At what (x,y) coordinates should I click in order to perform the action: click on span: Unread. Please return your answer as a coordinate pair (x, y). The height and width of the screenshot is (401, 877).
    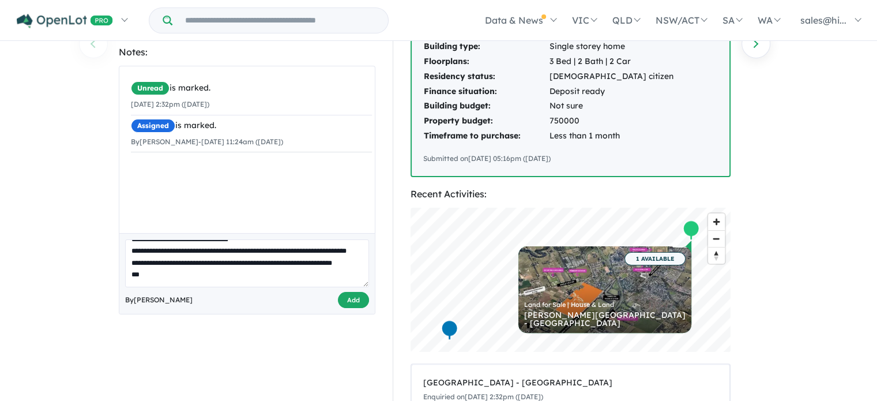
    Looking at the image, I should click on (150, 88).